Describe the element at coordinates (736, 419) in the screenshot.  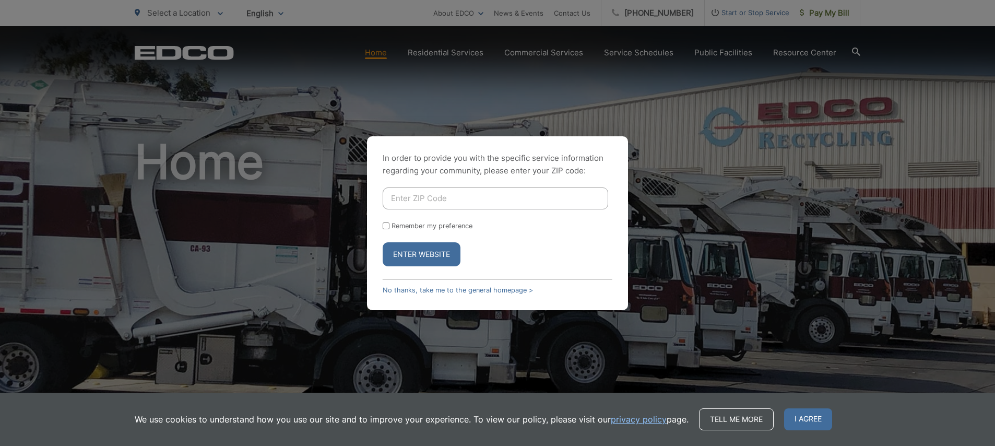
I see `a: Tell me more` at that location.